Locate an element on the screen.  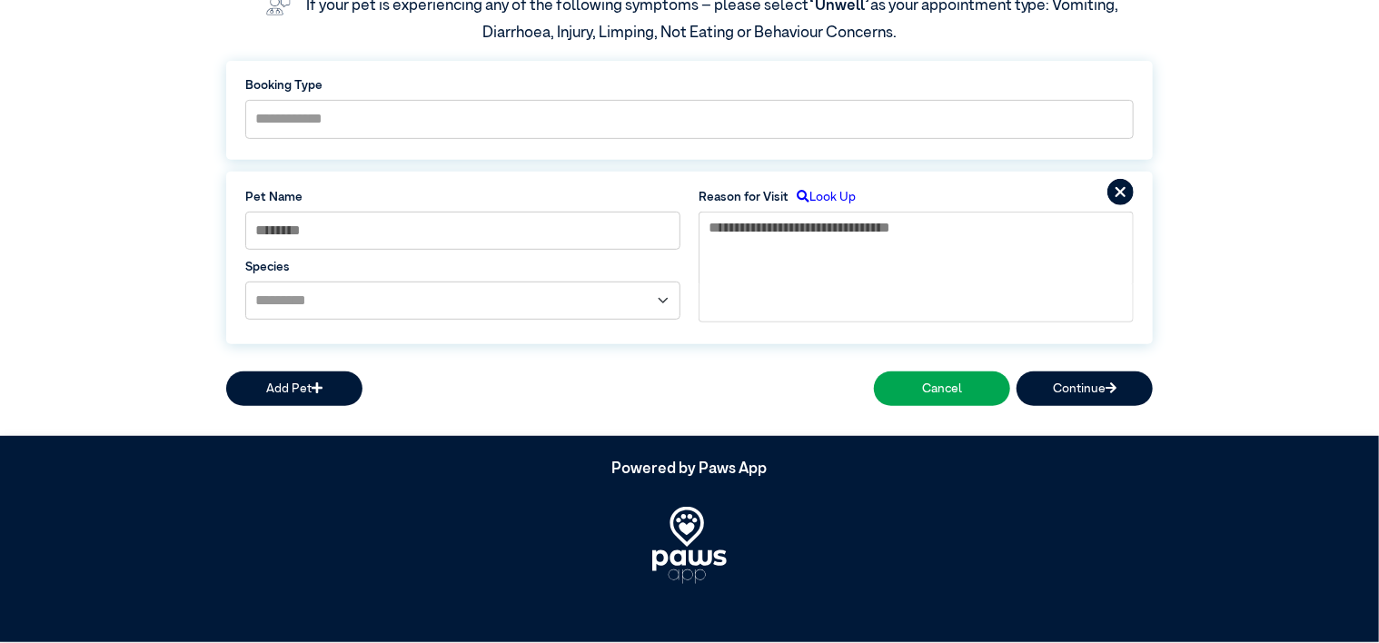
img: PawsApp is located at coordinates (690, 546).